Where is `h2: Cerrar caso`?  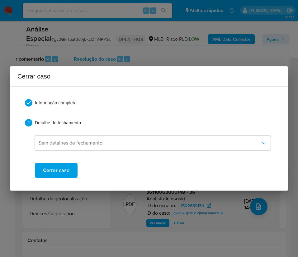 h2: Cerrar caso is located at coordinates (149, 76).